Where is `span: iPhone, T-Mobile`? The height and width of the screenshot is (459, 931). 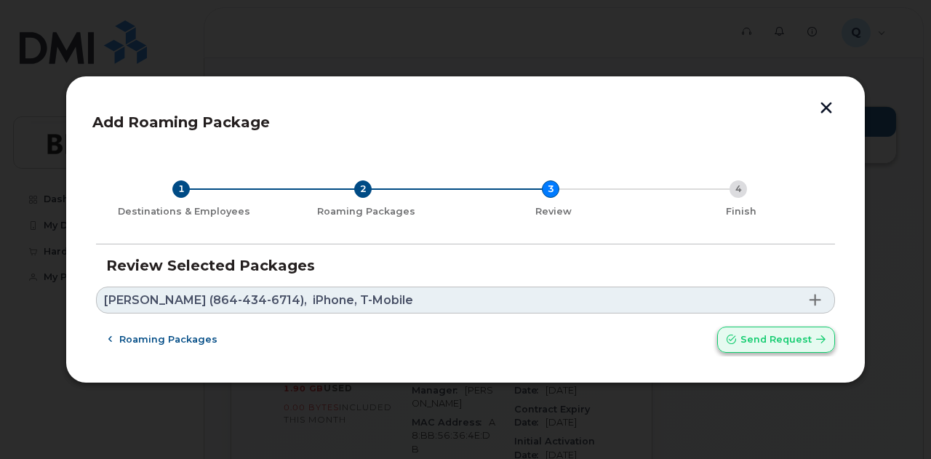
span: iPhone, T-Mobile is located at coordinates (363, 300).